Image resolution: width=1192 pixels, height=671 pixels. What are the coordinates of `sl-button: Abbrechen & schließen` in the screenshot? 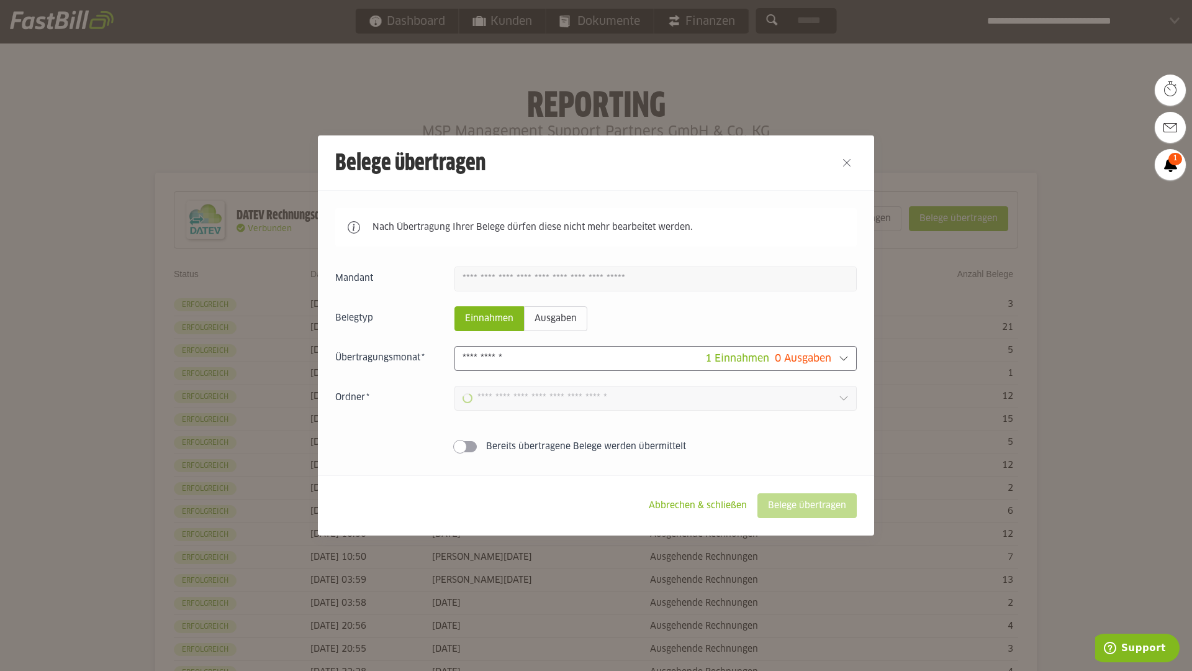 It's located at (698, 505).